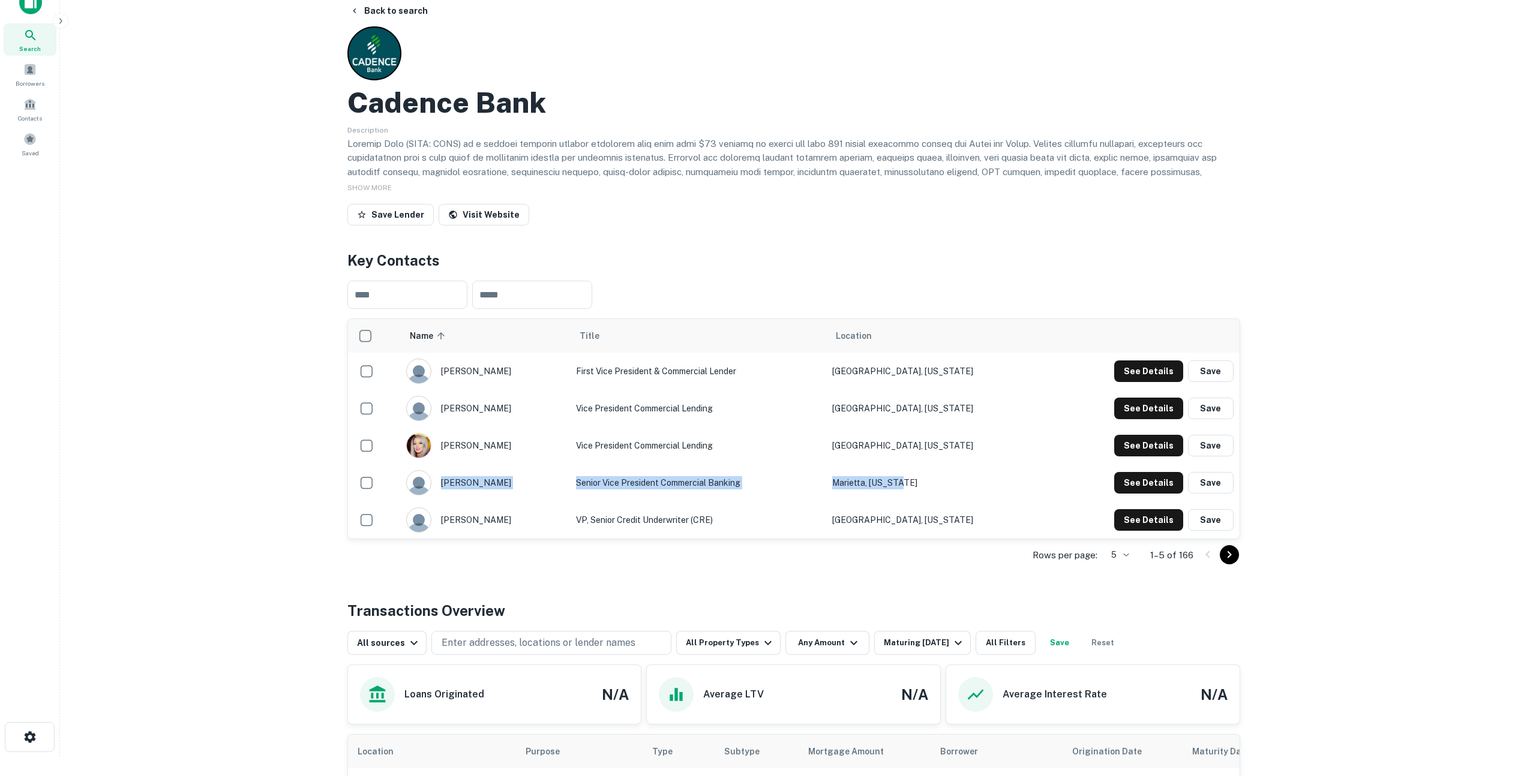  What do you see at coordinates (698, 520) in the screenshot?
I see `td: VP, Senior Credit Underwriter (CRE)` at bounding box center [698, 520].